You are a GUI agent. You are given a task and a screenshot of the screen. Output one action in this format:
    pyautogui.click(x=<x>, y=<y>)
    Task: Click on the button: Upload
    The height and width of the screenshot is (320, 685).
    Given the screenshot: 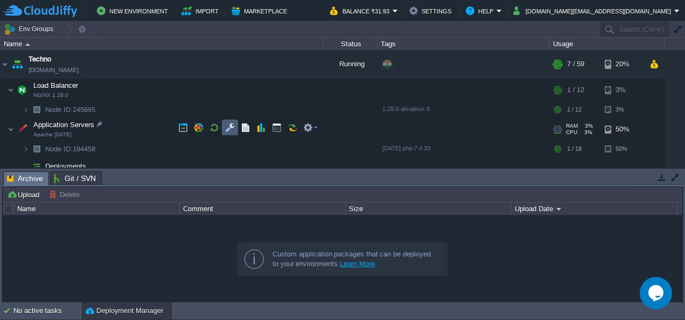 What is the action you would take?
    pyautogui.click(x=25, y=195)
    